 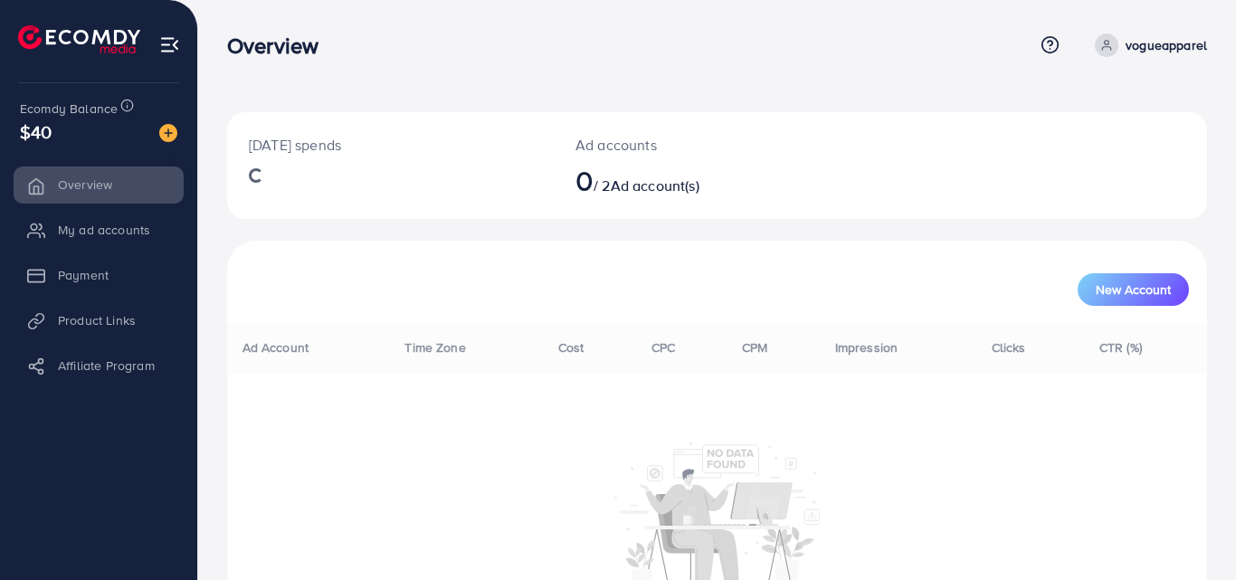 What do you see at coordinates (655, 185) in the screenshot?
I see `span: Ad account(s)` at bounding box center [655, 185].